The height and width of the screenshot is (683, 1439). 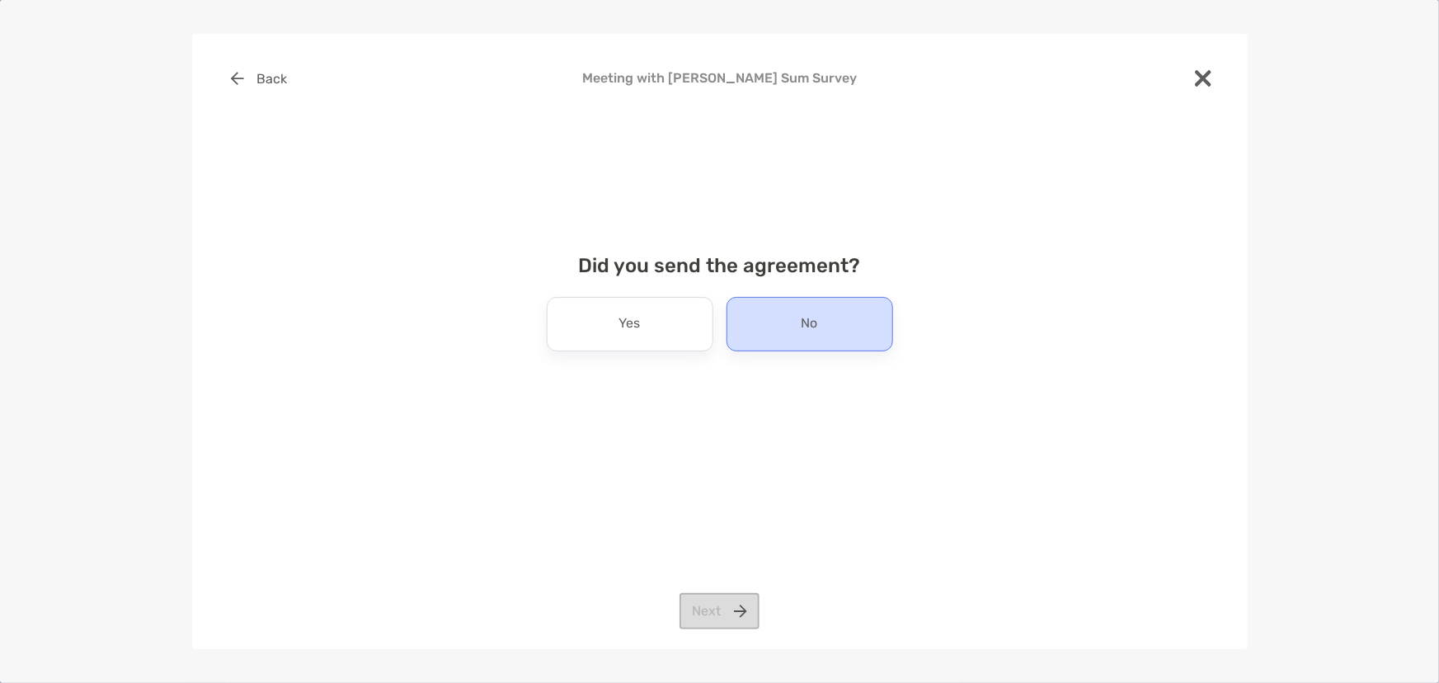 What do you see at coordinates (810, 324) in the screenshot?
I see `p: No` at bounding box center [810, 324].